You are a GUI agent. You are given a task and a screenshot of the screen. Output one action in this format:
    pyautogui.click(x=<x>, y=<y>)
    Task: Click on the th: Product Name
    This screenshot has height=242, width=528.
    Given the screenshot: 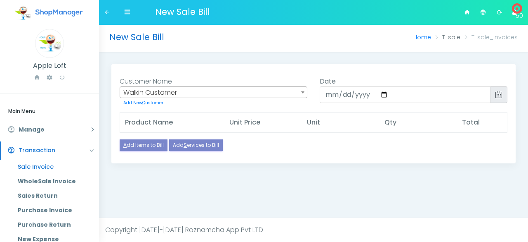 What is the action you would take?
    pyautogui.click(x=173, y=122)
    